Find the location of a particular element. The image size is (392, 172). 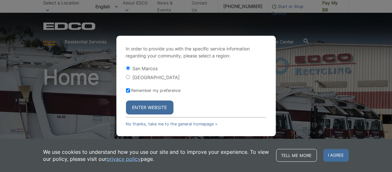

p: We use cookies to understand how you use our site and to improve your experience. To view our pol... is located at coordinates (156, 155).